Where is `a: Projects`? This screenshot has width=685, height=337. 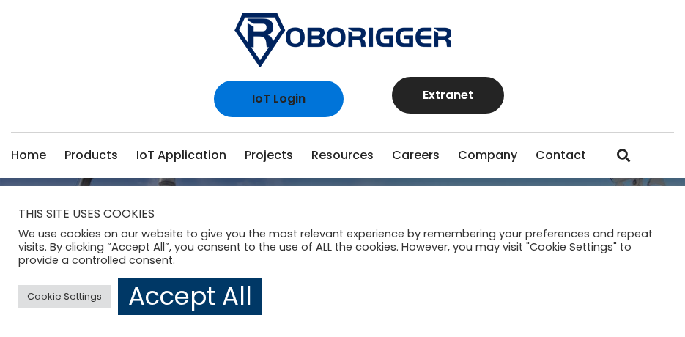
a: Projects is located at coordinates (269, 155).